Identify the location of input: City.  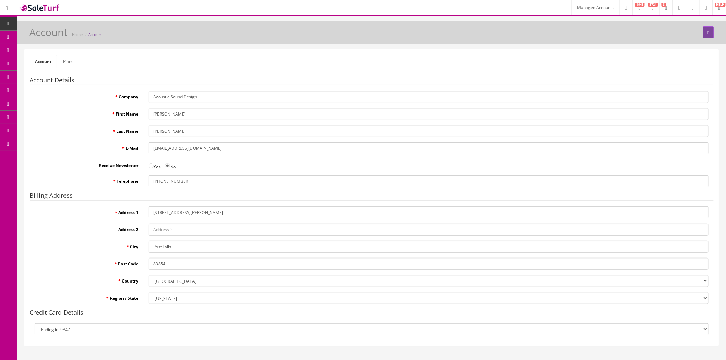
(429, 247).